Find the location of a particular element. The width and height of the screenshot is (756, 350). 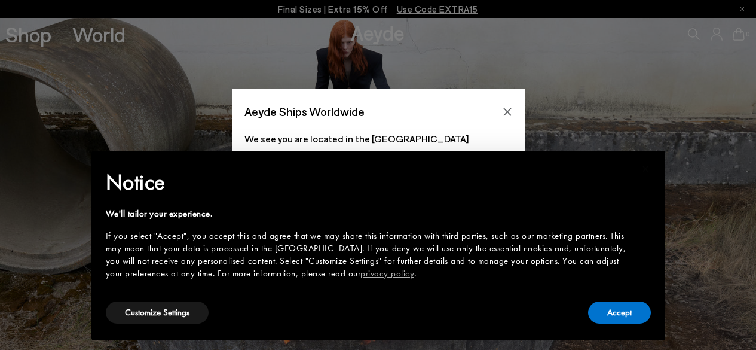

span: Aeyde Ships Worldwide is located at coordinates (304, 111).